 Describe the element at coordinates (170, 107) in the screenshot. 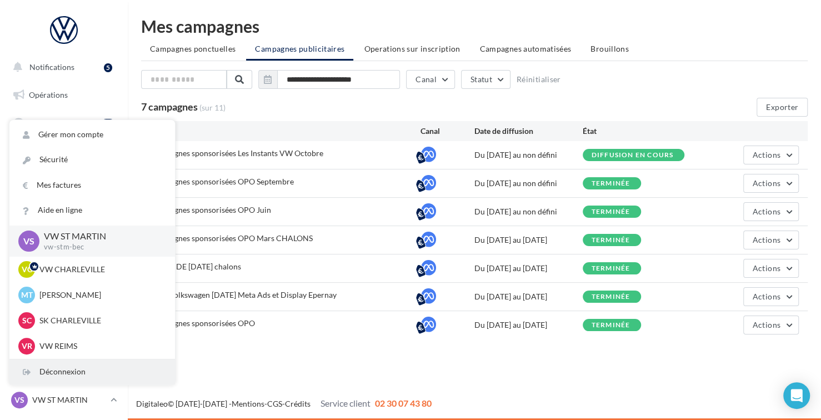

I see `span: 7 campagnes` at that location.